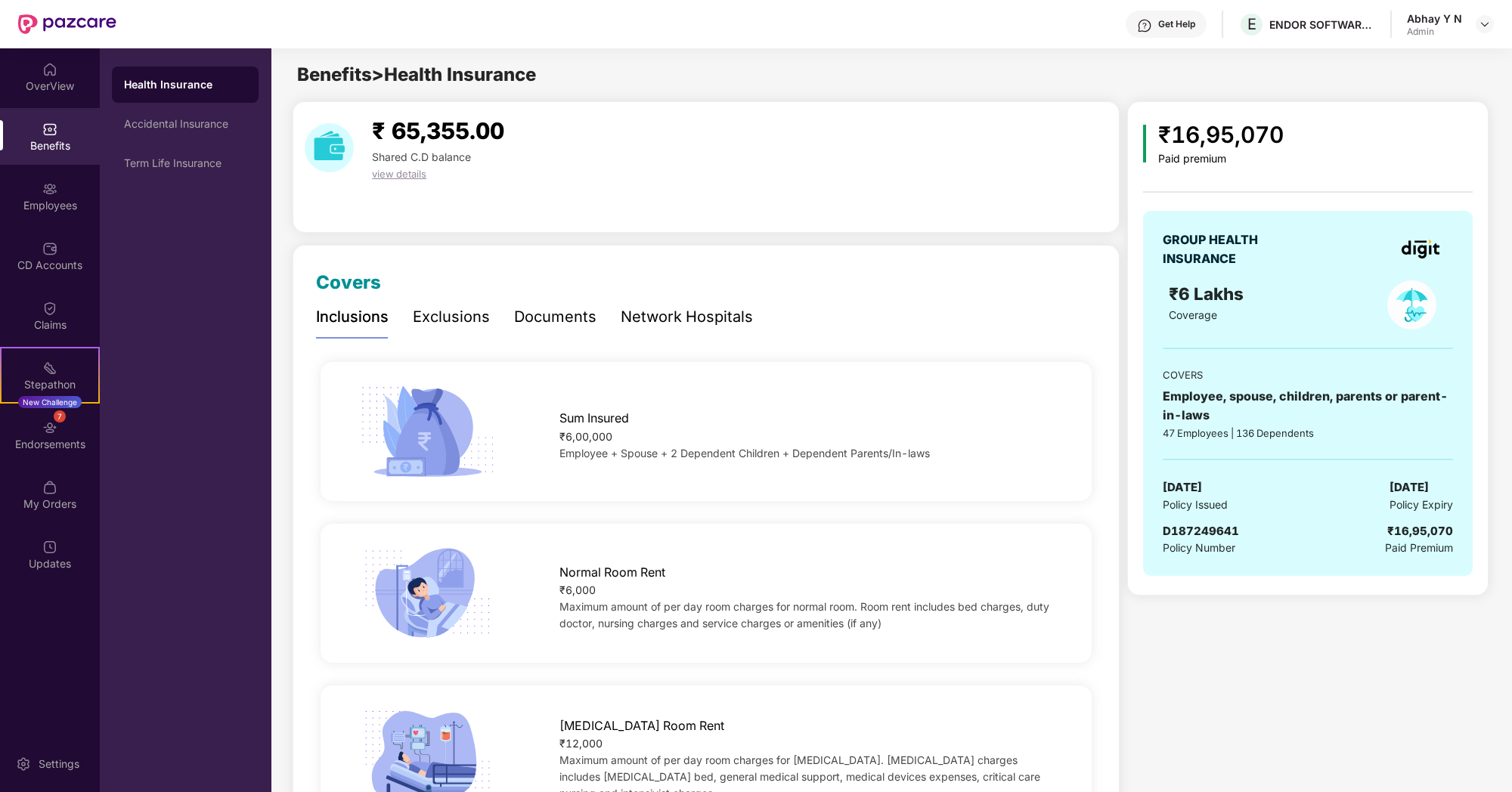 The image size is (1512, 792). I want to click on span: Maximum amount of per day room charges for normal room. Room rent includes bed charges, duty doct..., so click(805, 615).